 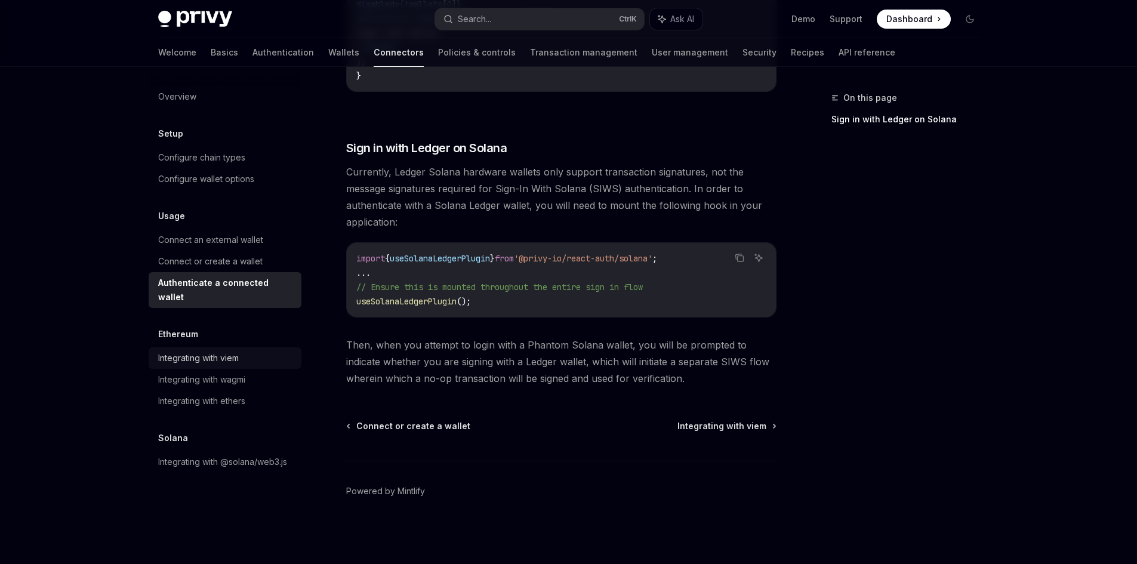 I want to click on a: Basics, so click(x=224, y=53).